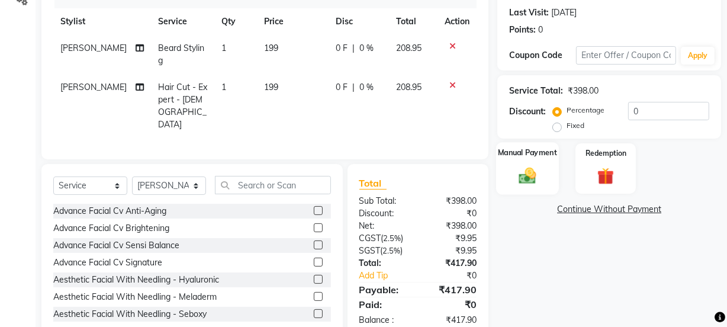 Image resolution: width=727 pixels, height=327 pixels. What do you see at coordinates (384, 304) in the screenshot?
I see `div: Paid:` at bounding box center [384, 304].